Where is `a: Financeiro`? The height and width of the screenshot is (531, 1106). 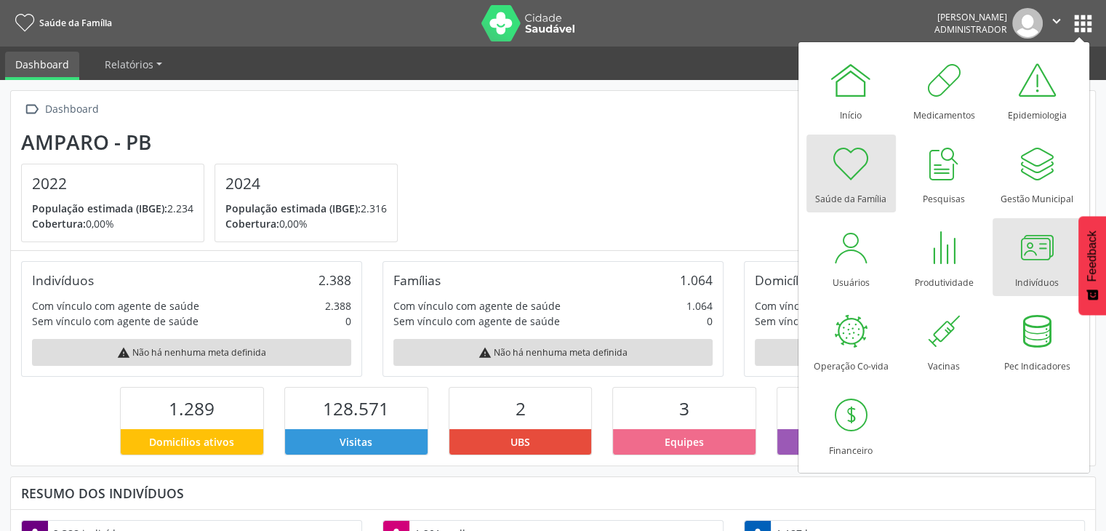 a: Financeiro is located at coordinates (851, 425).